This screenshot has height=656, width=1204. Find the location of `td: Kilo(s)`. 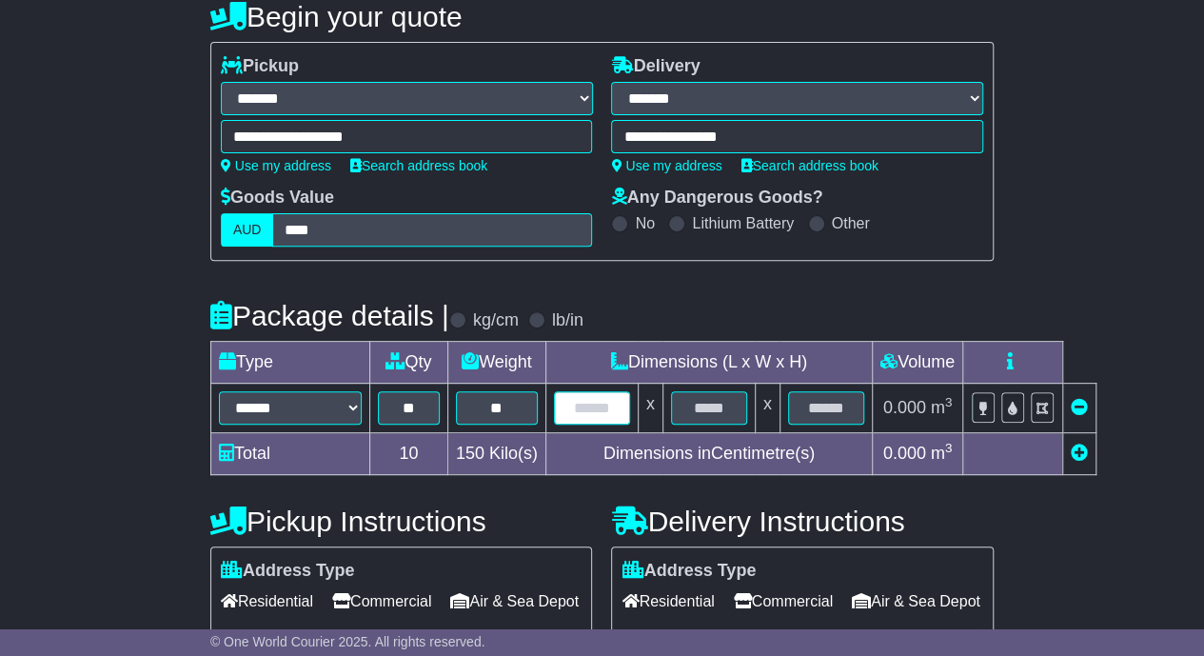

td: Kilo(s) is located at coordinates (496, 454).